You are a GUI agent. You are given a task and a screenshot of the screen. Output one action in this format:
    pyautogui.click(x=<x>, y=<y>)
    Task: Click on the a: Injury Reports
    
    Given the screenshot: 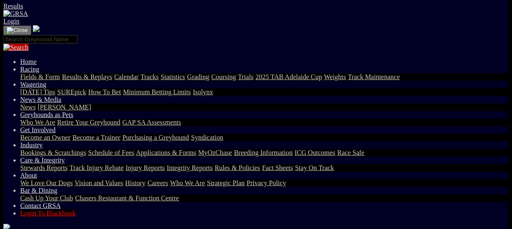 What is the action you would take?
    pyautogui.click(x=145, y=168)
    